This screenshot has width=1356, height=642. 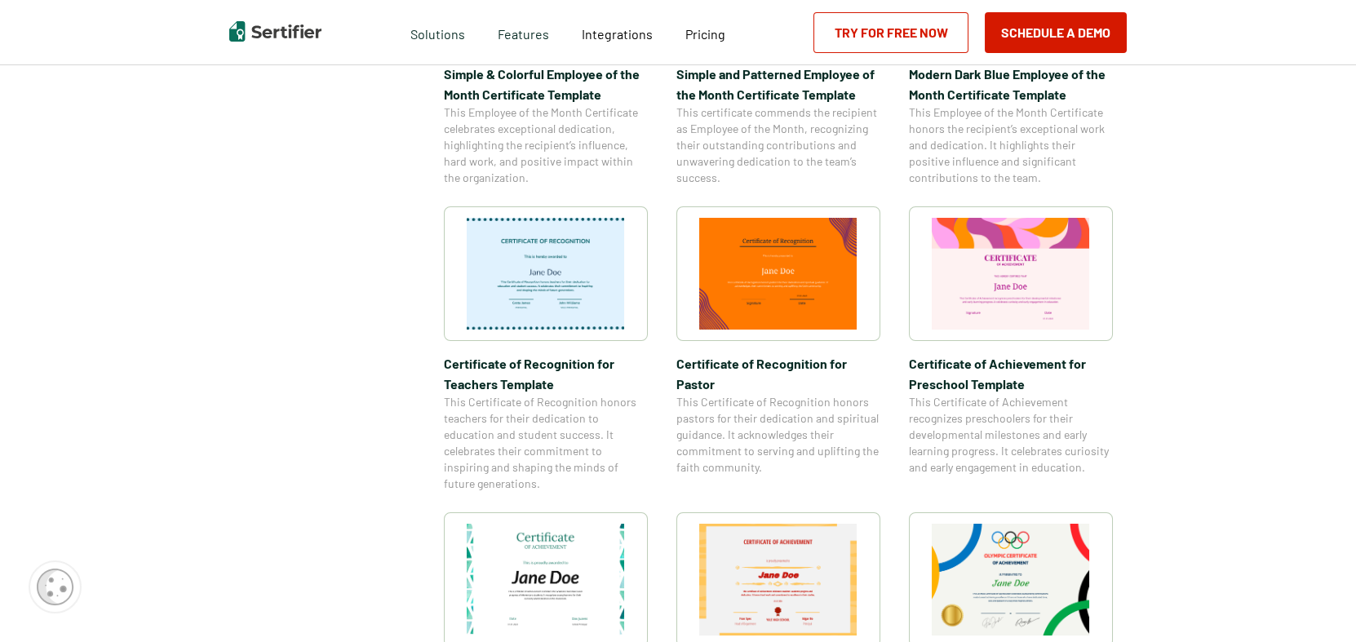 What do you see at coordinates (1011, 349) in the screenshot?
I see `a: Certificate of Achievement for Preschool TemplateCertificate of Achievement for Preschool Templat...` at bounding box center [1011, 349].